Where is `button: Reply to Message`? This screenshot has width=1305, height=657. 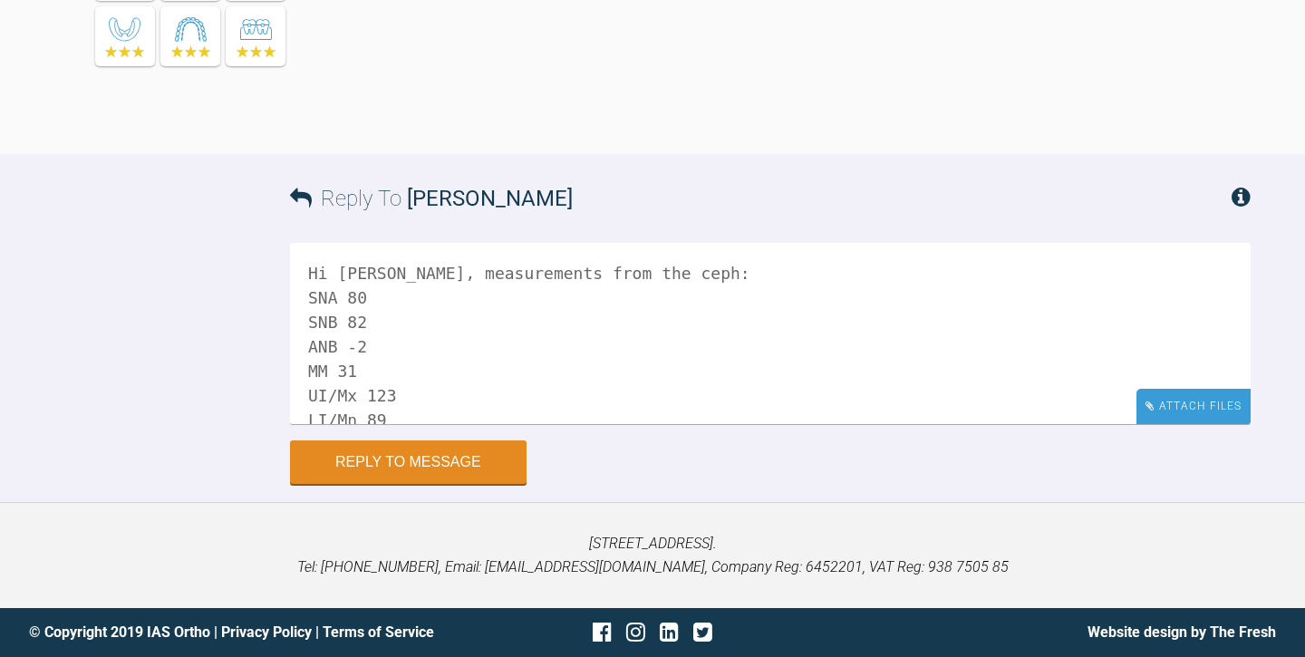
button: Reply to Message is located at coordinates (408, 462).